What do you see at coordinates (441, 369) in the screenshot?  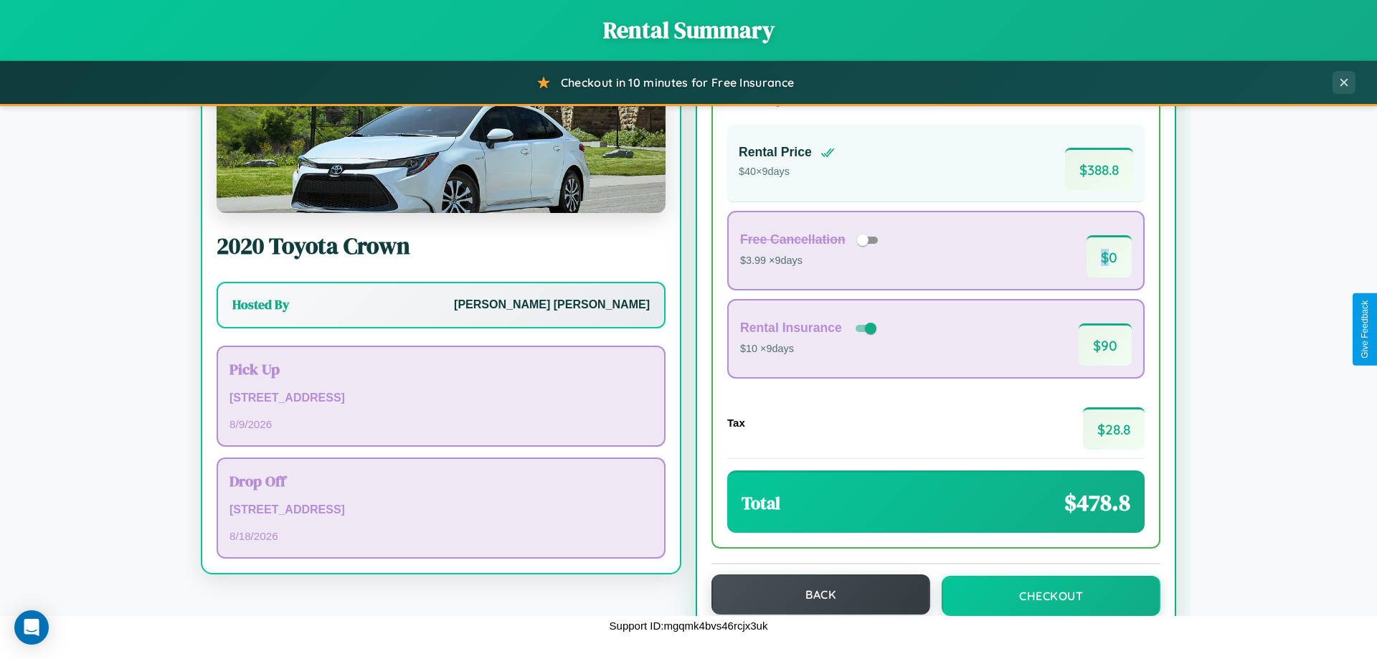 I see `h3: Pick Up` at bounding box center [441, 369].